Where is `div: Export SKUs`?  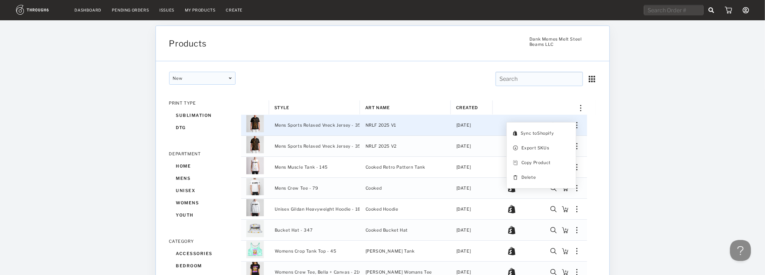
div: Export SKUs is located at coordinates (535, 148).